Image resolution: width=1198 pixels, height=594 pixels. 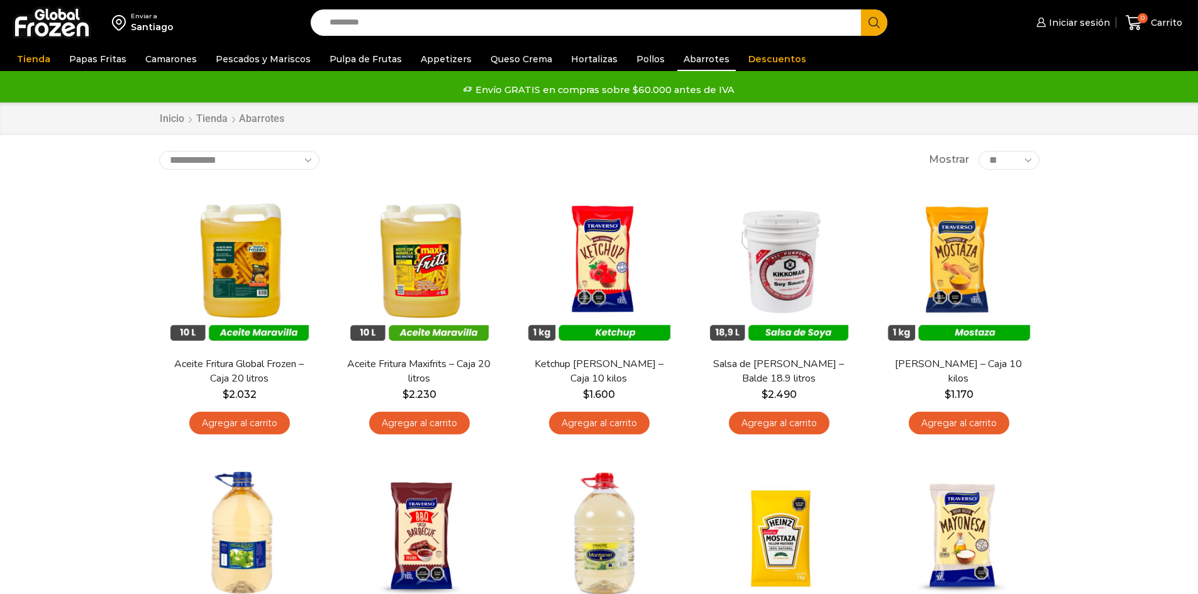 What do you see at coordinates (365, 59) in the screenshot?
I see `a: Pulpa de Frutas` at bounding box center [365, 59].